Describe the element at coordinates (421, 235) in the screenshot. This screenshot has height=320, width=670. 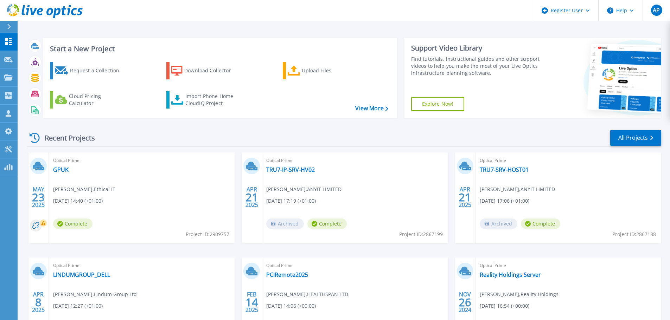
I see `span: Project ID: 2867199` at that location.